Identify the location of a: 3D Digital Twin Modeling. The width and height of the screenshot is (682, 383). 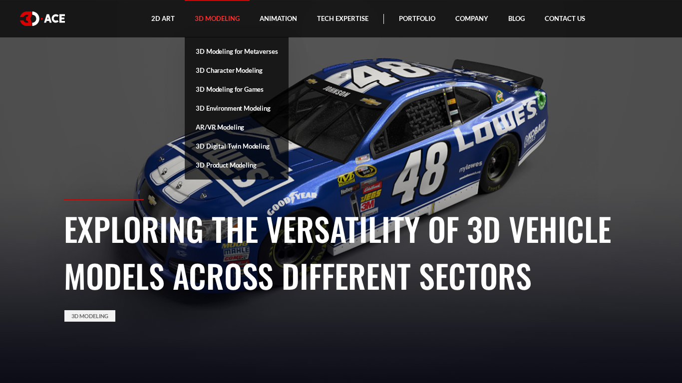
(236, 146).